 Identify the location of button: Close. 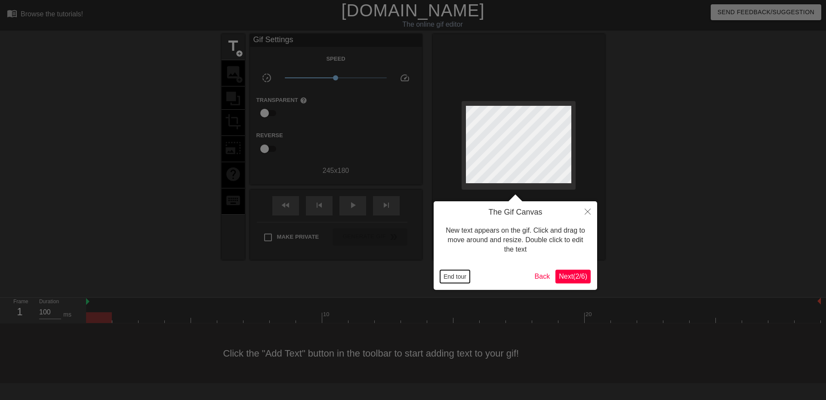
(587, 211).